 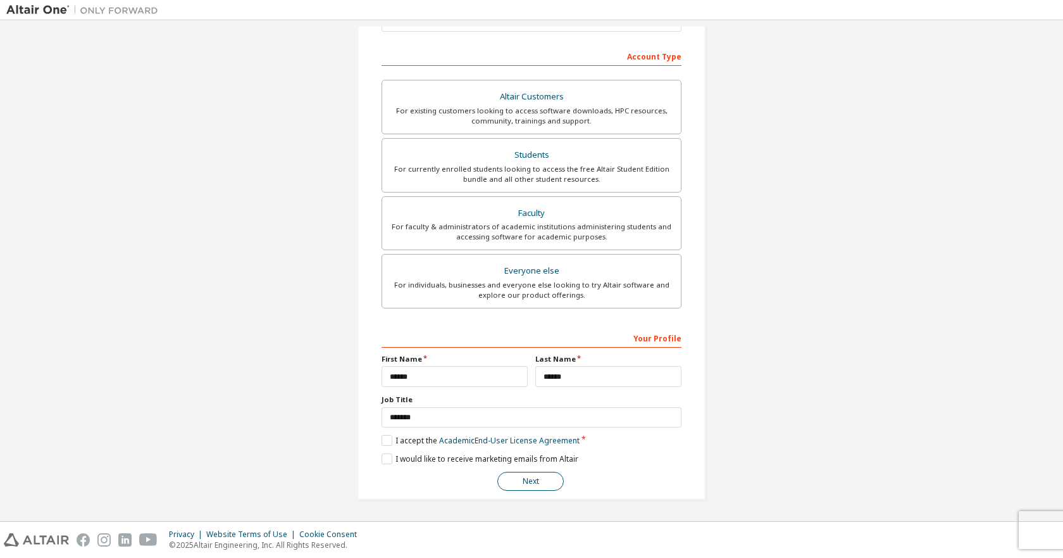 What do you see at coordinates (36, 539) in the screenshot?
I see `img: altair_logo.svg` at bounding box center [36, 539].